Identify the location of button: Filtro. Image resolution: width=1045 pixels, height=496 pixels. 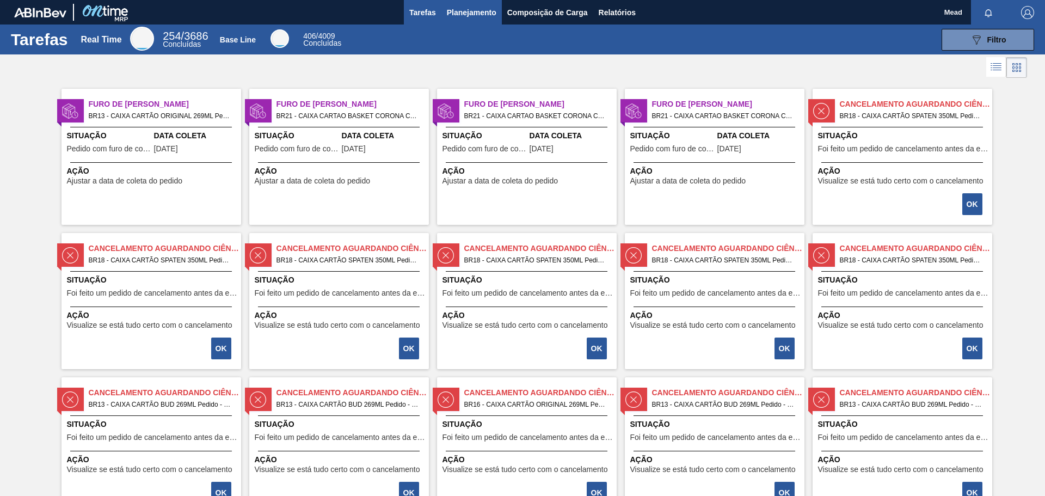
(988, 40).